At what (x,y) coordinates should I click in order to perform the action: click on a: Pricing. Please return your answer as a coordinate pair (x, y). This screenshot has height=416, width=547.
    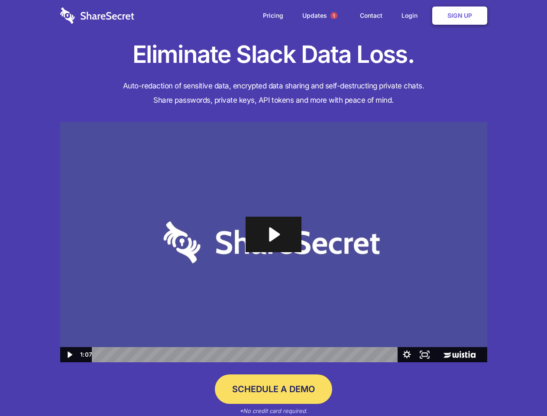
    Looking at the image, I should click on (273, 16).